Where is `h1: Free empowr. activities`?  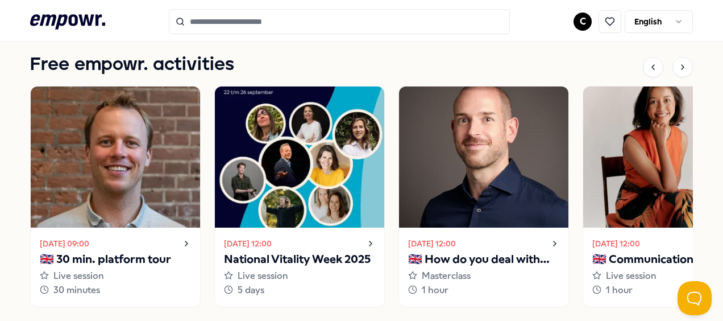
h1: Free empowr. activities is located at coordinates (132, 65).